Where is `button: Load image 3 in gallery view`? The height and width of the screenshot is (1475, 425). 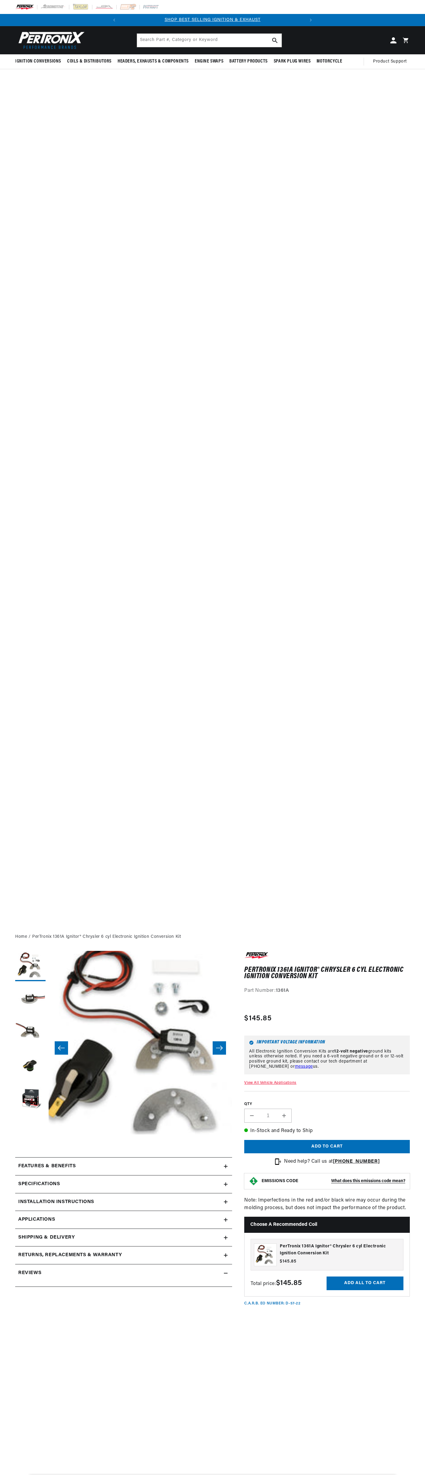 button: Load image 3 in gallery view is located at coordinates (30, 1033).